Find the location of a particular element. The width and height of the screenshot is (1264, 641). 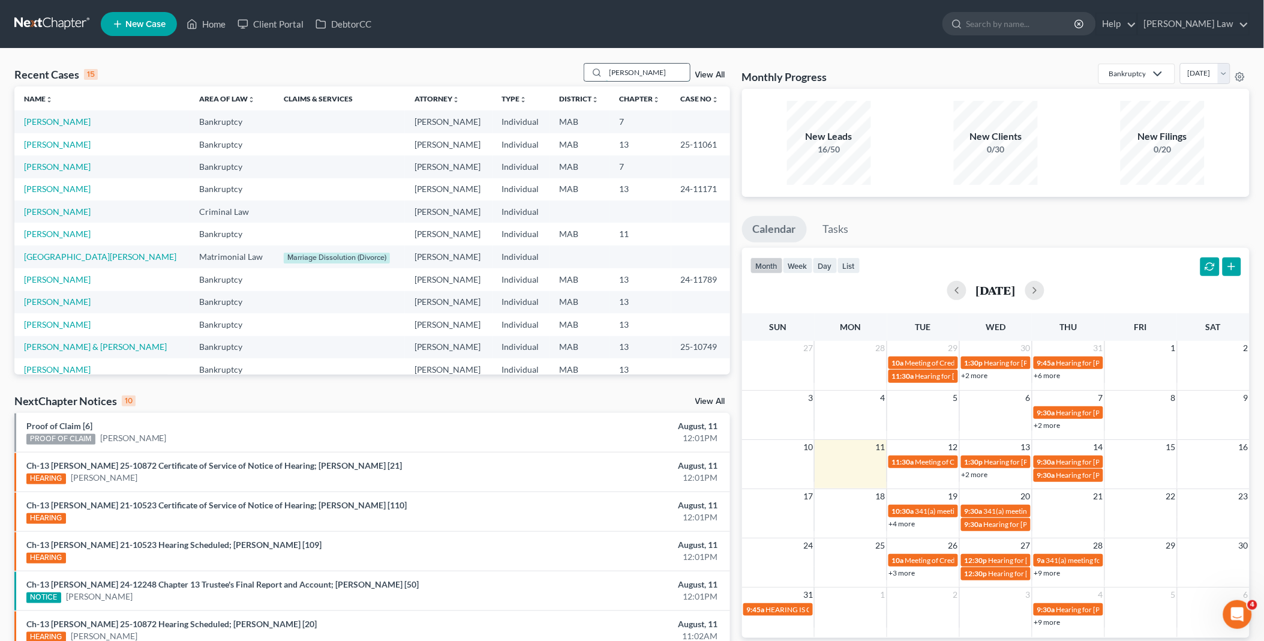

td: 25-10749 is located at coordinates (701, 347).